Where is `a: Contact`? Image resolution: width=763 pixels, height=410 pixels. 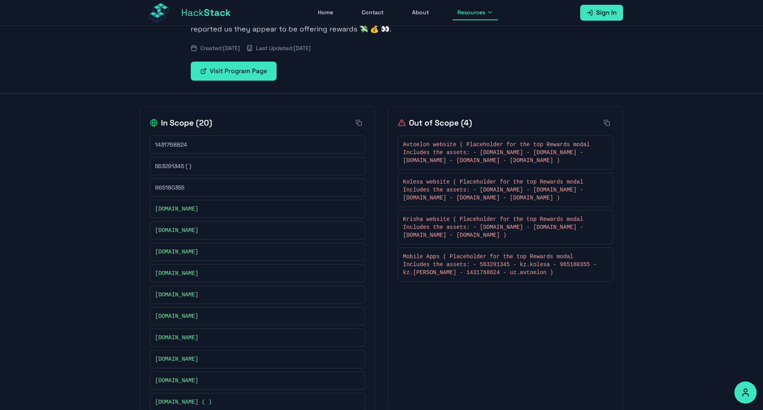
a: Contact is located at coordinates (372, 13).